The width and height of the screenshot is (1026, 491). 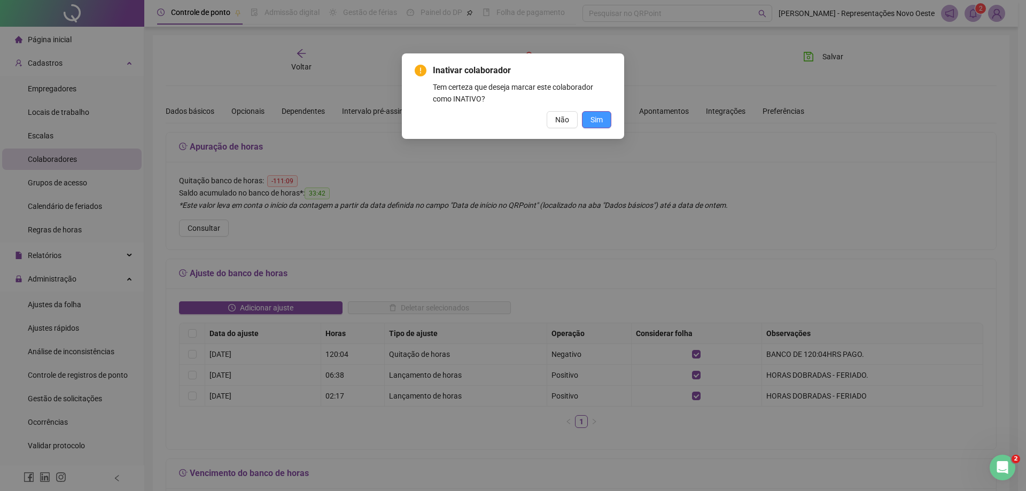 I want to click on span: Não, so click(x=562, y=120).